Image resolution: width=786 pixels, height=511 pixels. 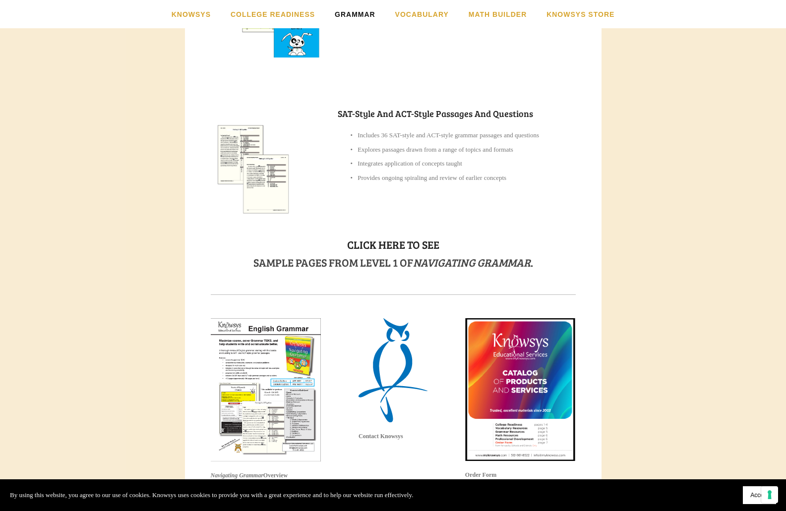 I want to click on a: Contact Knowsys, so click(x=393, y=371).